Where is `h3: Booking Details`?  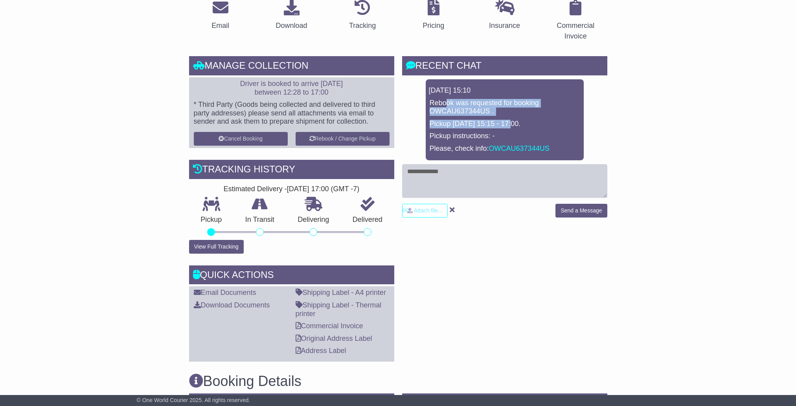
h3: Booking Details is located at coordinates (398, 382).